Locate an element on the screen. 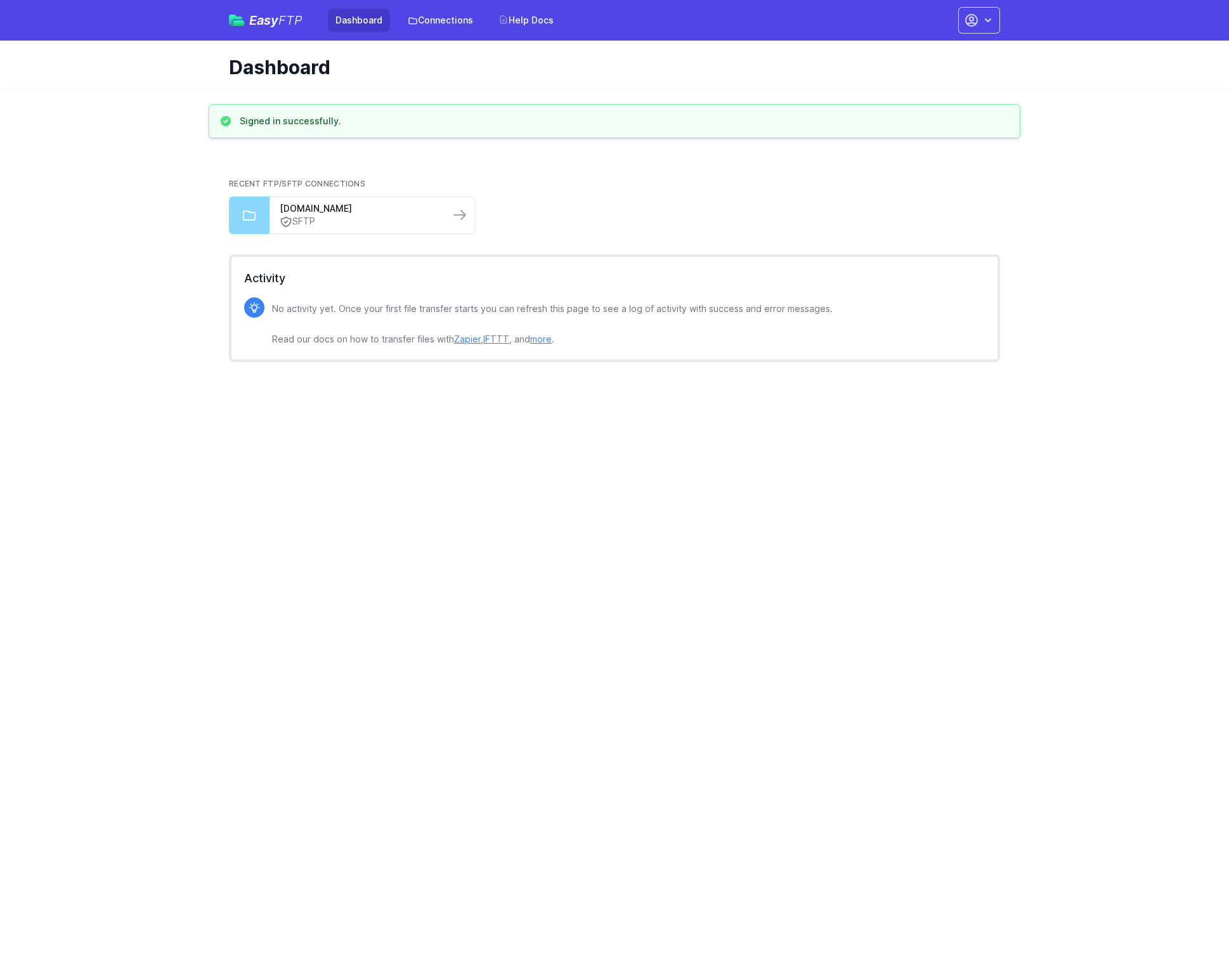 This screenshot has height=955, width=1229. img: easyftp_logo.png is located at coordinates (237, 20).